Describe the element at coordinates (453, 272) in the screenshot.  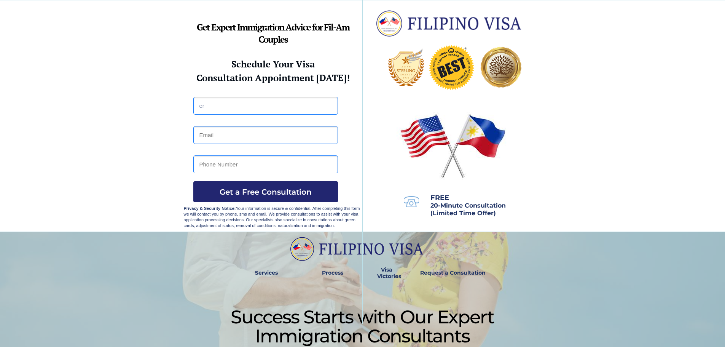
I see `strong: Request a Consultation` at that location.